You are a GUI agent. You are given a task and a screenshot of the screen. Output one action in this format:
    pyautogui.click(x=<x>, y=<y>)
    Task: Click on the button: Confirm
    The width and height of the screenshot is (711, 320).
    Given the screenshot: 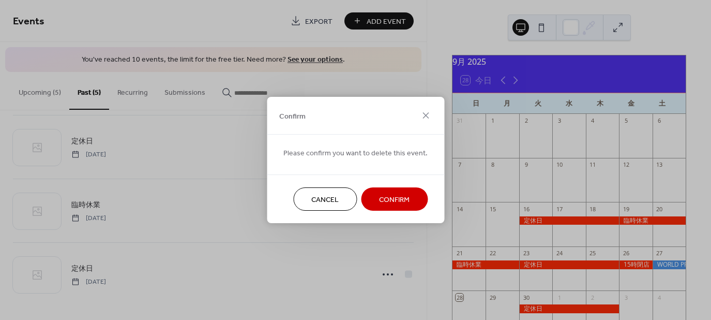 What is the action you would take?
    pyautogui.click(x=394, y=199)
    